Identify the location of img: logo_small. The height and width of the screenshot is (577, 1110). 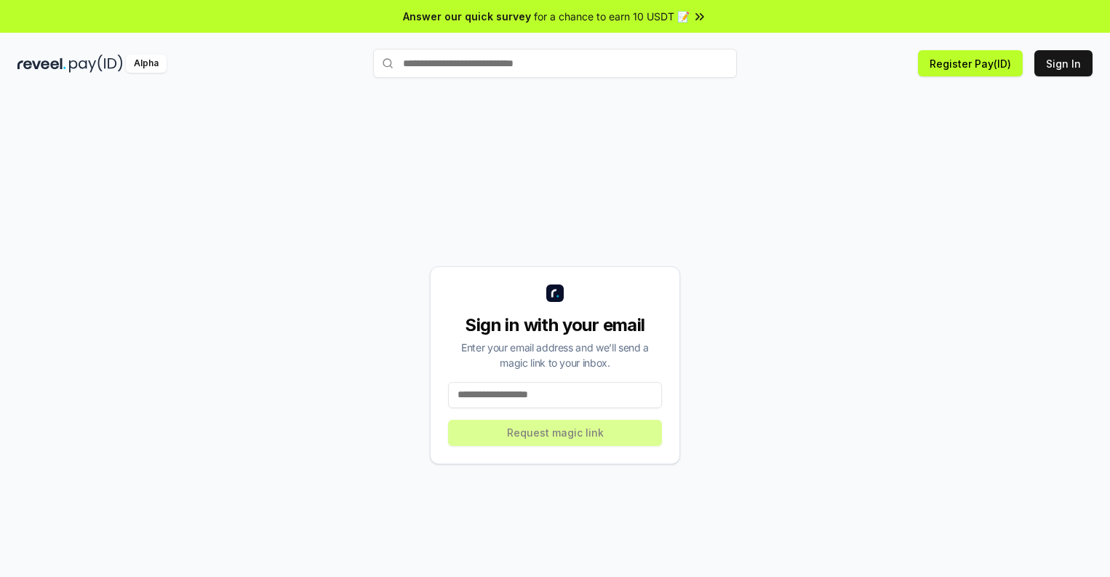
(555, 293).